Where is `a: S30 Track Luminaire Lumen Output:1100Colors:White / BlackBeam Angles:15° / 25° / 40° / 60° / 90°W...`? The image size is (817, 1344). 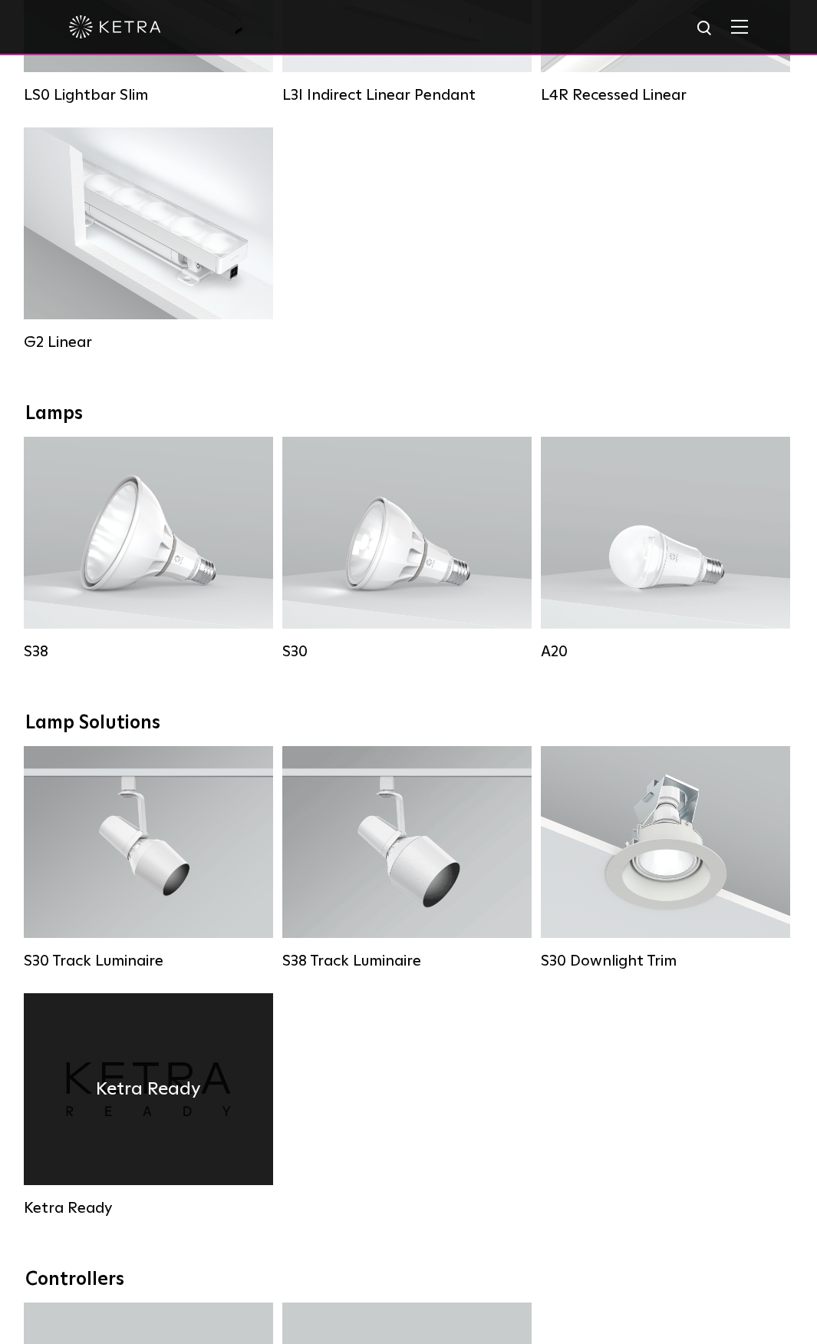 a: S30 Track Luminaire Lumen Output:1100Colors:White / BlackBeam Angles:15° / 25° / 40° / 60° / 90°W... is located at coordinates (148, 858).